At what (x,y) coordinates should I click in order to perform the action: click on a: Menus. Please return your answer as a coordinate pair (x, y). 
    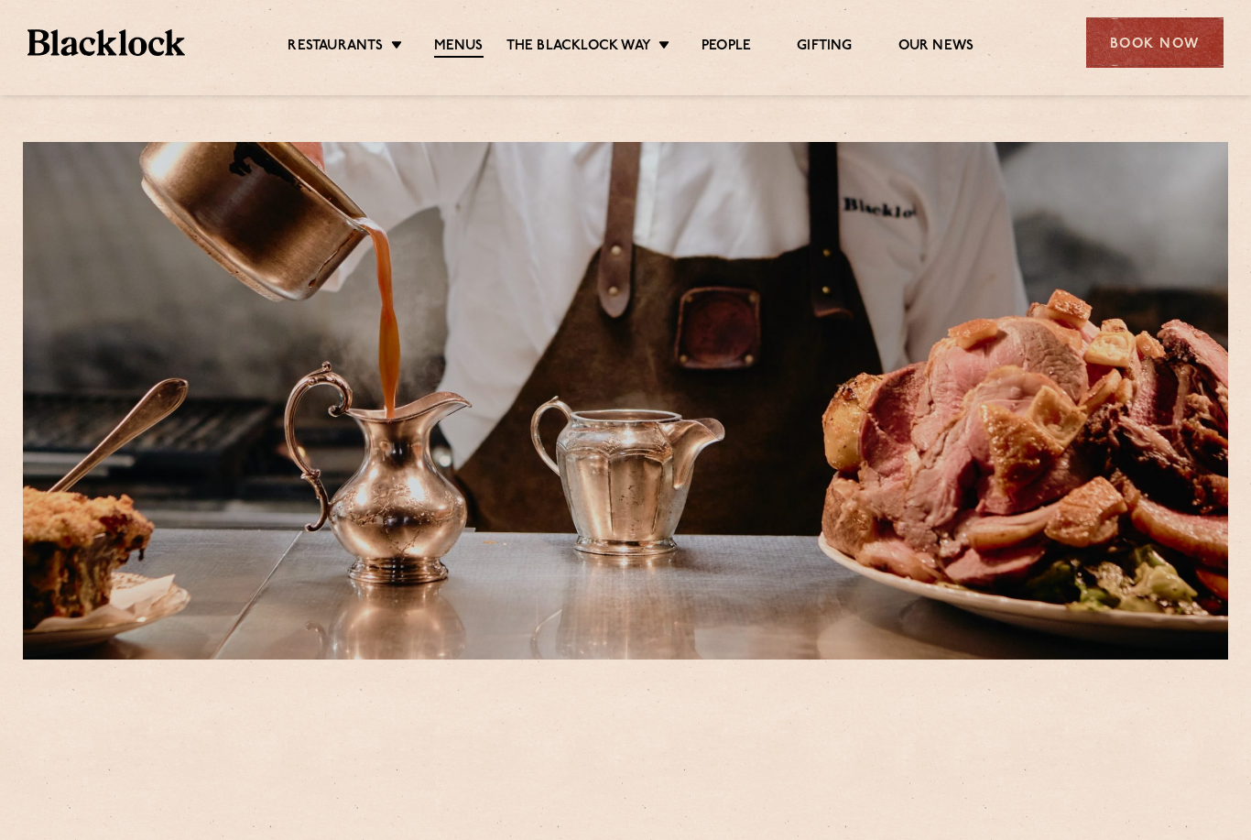
    Looking at the image, I should click on (459, 48).